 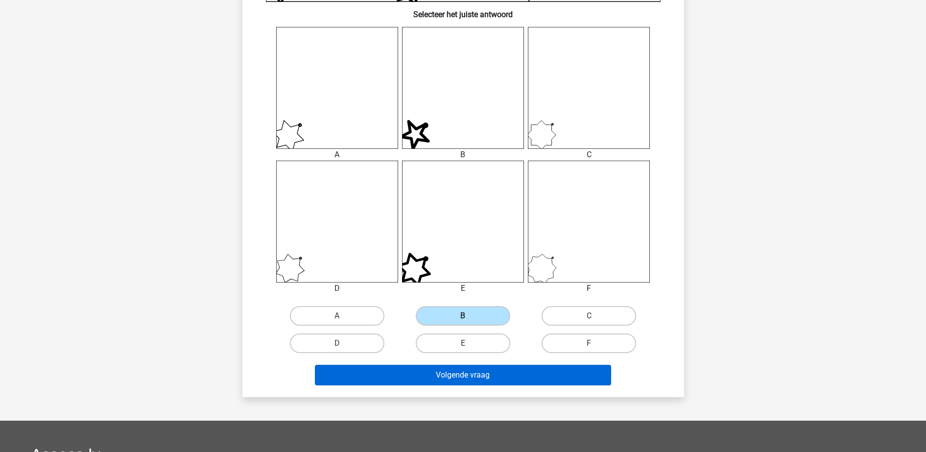 I want to click on button: Volgende vraag, so click(x=463, y=375).